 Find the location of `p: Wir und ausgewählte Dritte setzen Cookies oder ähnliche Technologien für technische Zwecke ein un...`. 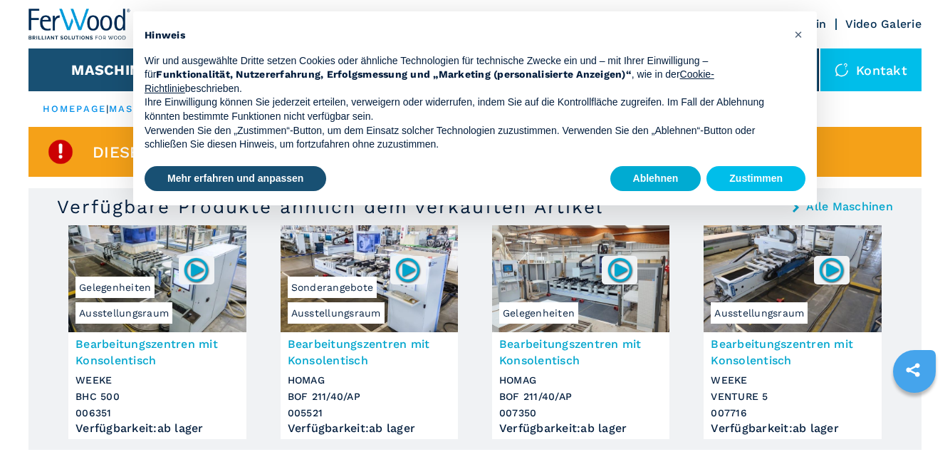

p: Wir und ausgewählte Dritte setzen Cookies oder ähnliche Technologien für technische Zwecke ein un... is located at coordinates (464, 75).